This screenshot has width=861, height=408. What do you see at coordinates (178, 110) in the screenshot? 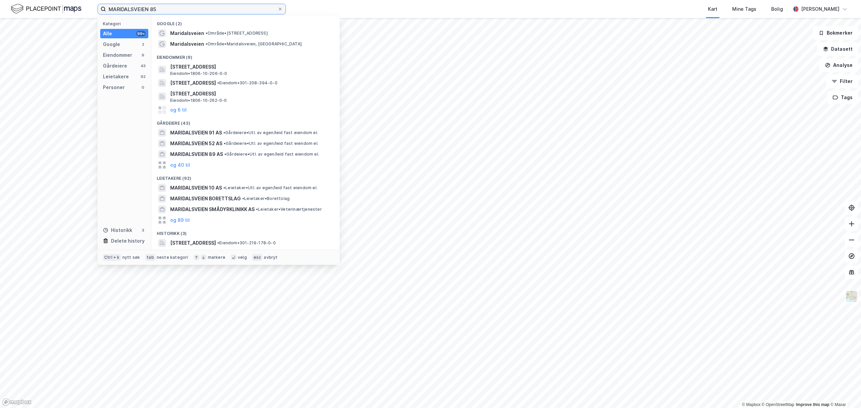
I see `button: og 6 til` at bounding box center [178, 110].